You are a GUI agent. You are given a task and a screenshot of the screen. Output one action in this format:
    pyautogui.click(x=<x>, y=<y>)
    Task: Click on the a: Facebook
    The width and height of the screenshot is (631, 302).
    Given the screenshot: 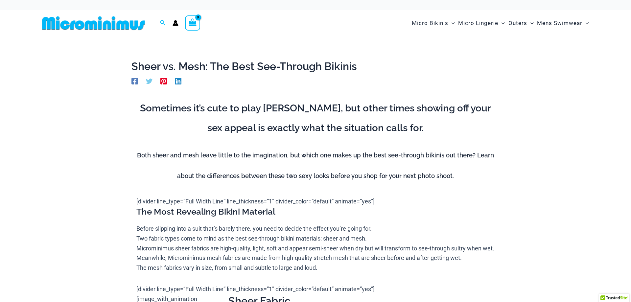 What is the action you would take?
    pyautogui.click(x=135, y=81)
    